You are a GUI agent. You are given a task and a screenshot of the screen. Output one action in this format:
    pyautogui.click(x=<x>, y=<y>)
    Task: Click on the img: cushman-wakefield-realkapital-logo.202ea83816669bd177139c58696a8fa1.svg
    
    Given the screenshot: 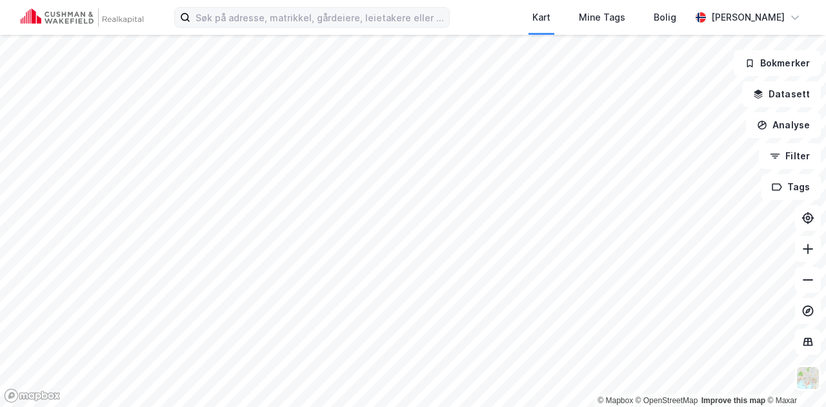 What is the action you would take?
    pyautogui.click(x=82, y=17)
    